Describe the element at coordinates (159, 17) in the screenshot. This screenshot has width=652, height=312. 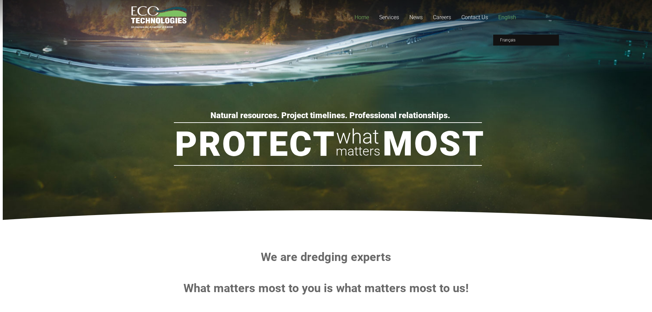
I see `a: logo_EcoTech_ASDR_RGB` at that location.